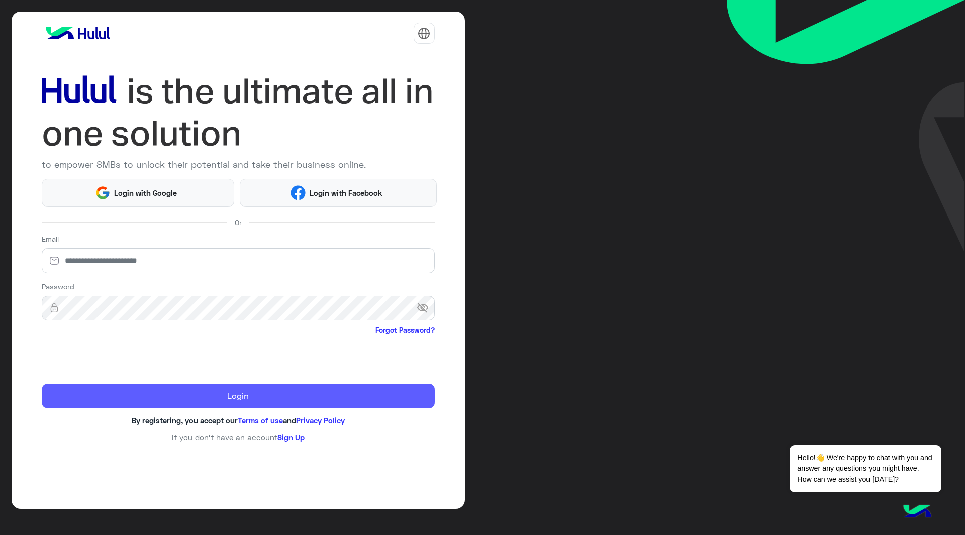 This screenshot has height=535, width=965. Describe the element at coordinates (146, 193) in the screenshot. I see `span: Login with Google` at that location.